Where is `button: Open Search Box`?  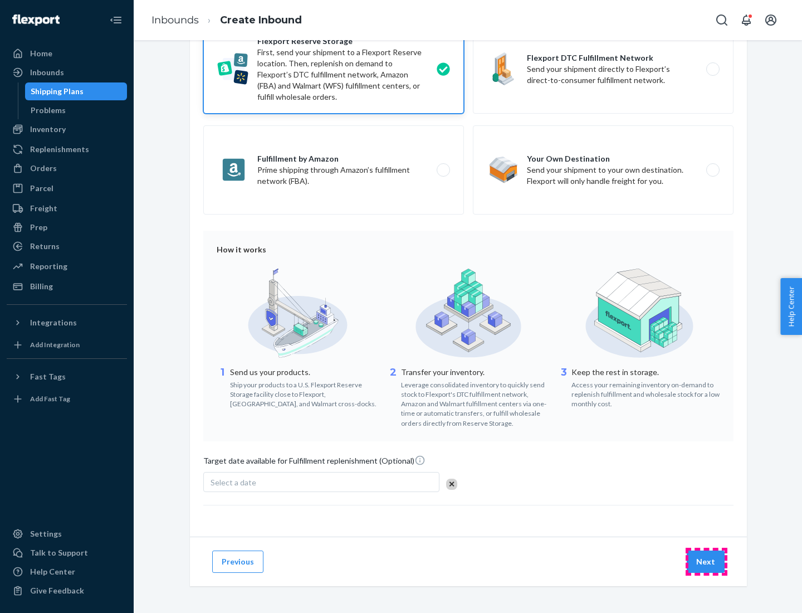
button: Open Search Box is located at coordinates (722, 20).